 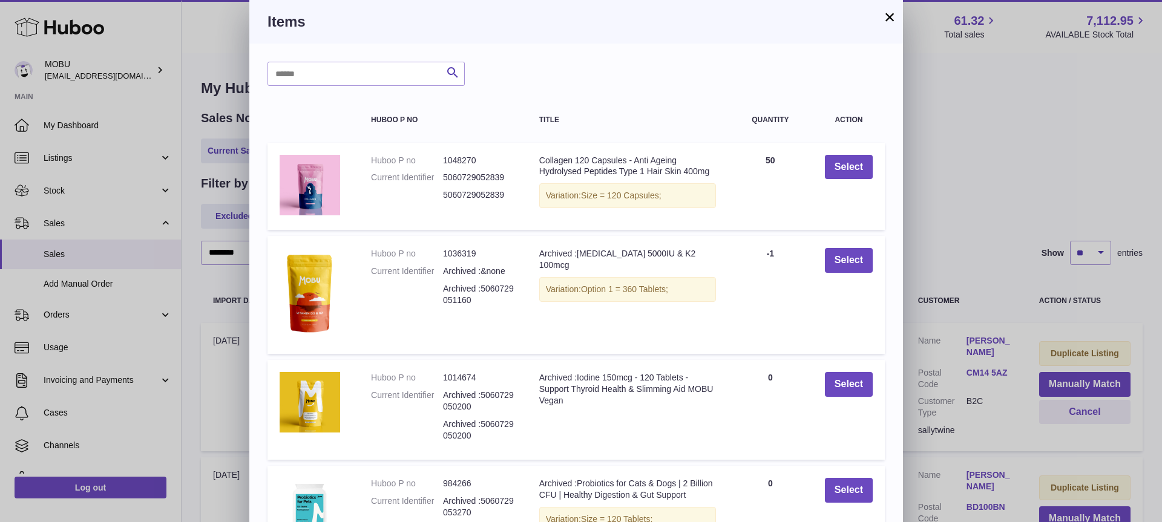 What do you see at coordinates (771, 120) in the screenshot?
I see `th: Quantity` at bounding box center [771, 120].